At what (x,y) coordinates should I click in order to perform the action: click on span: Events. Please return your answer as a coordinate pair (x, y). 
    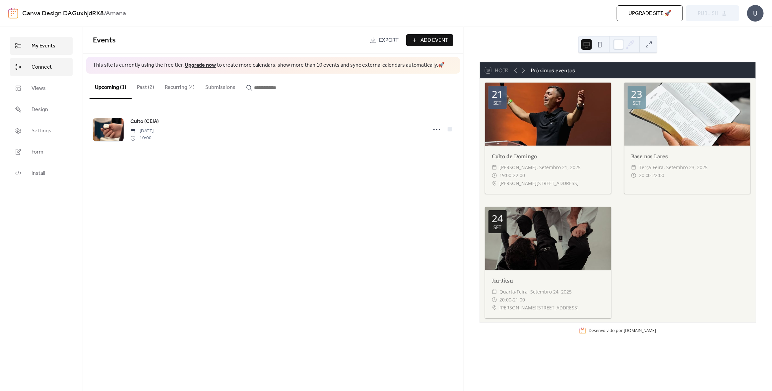
    Looking at the image, I should click on (104, 40).